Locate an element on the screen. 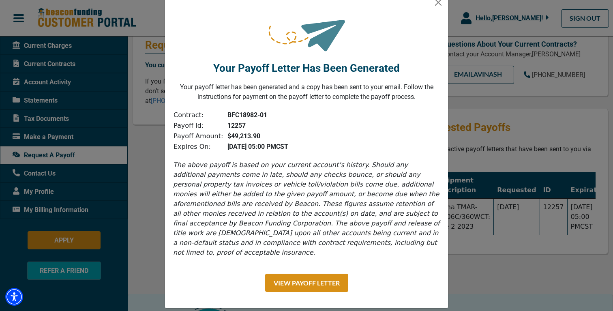 The height and width of the screenshot is (311, 613). td: Payoff Amount: is located at coordinates (198, 136).